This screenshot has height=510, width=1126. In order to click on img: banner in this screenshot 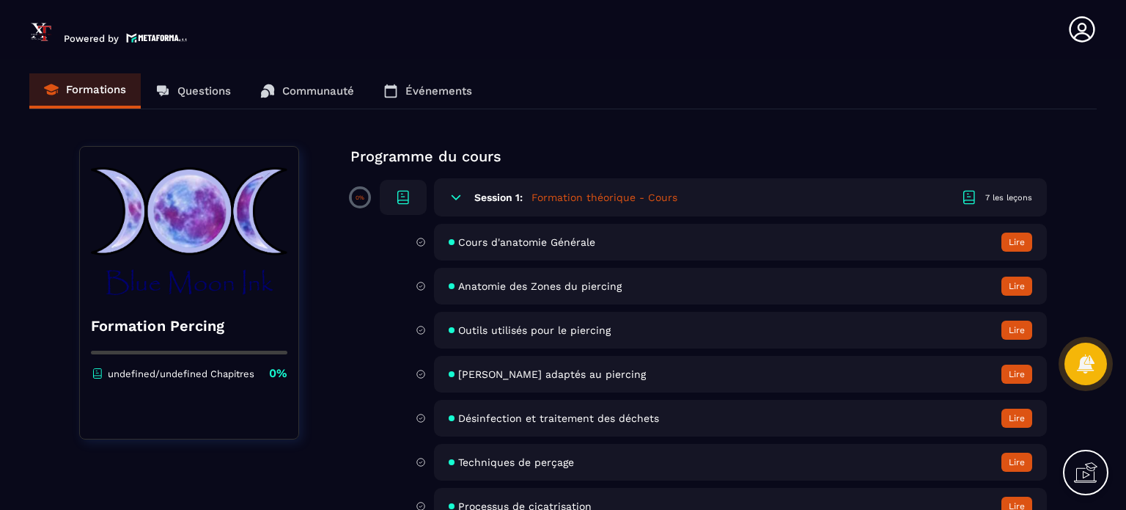, I will do `click(189, 231)`.